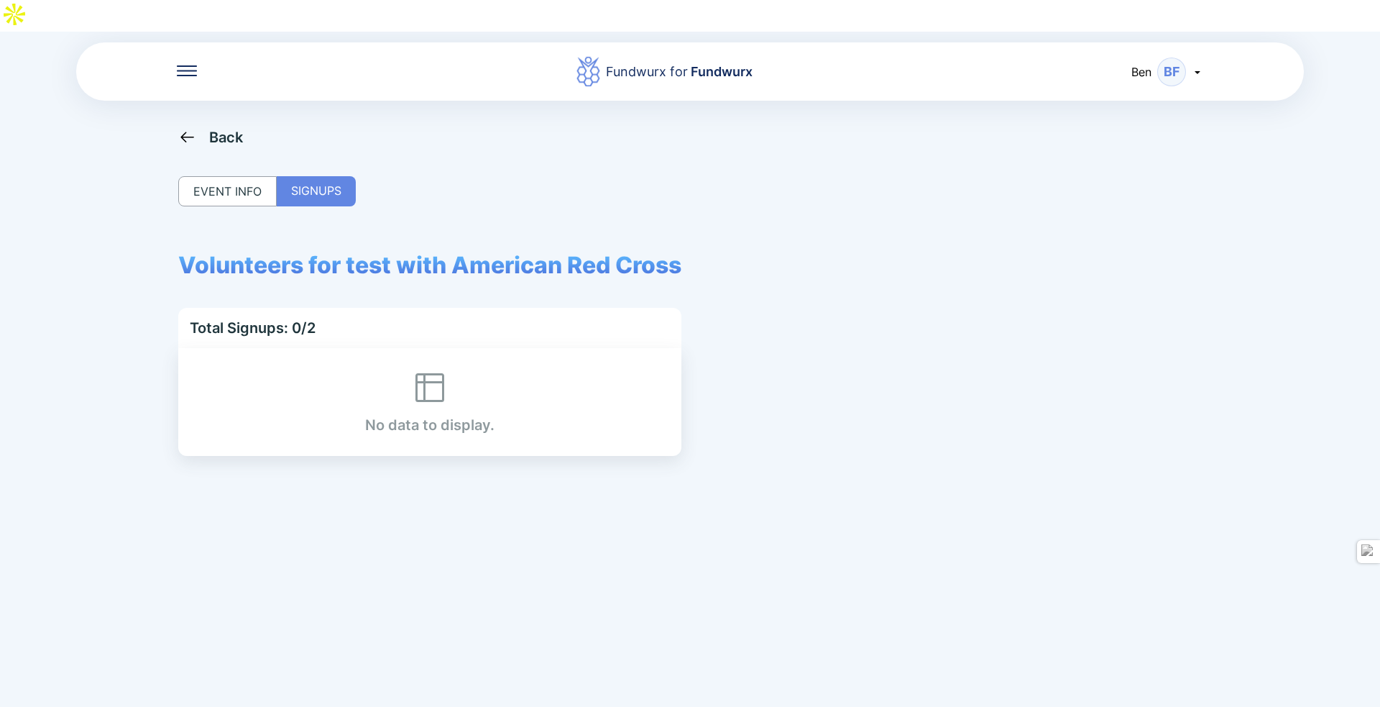 The height and width of the screenshot is (707, 1380). I want to click on div: Fundwurx for, so click(679, 72).